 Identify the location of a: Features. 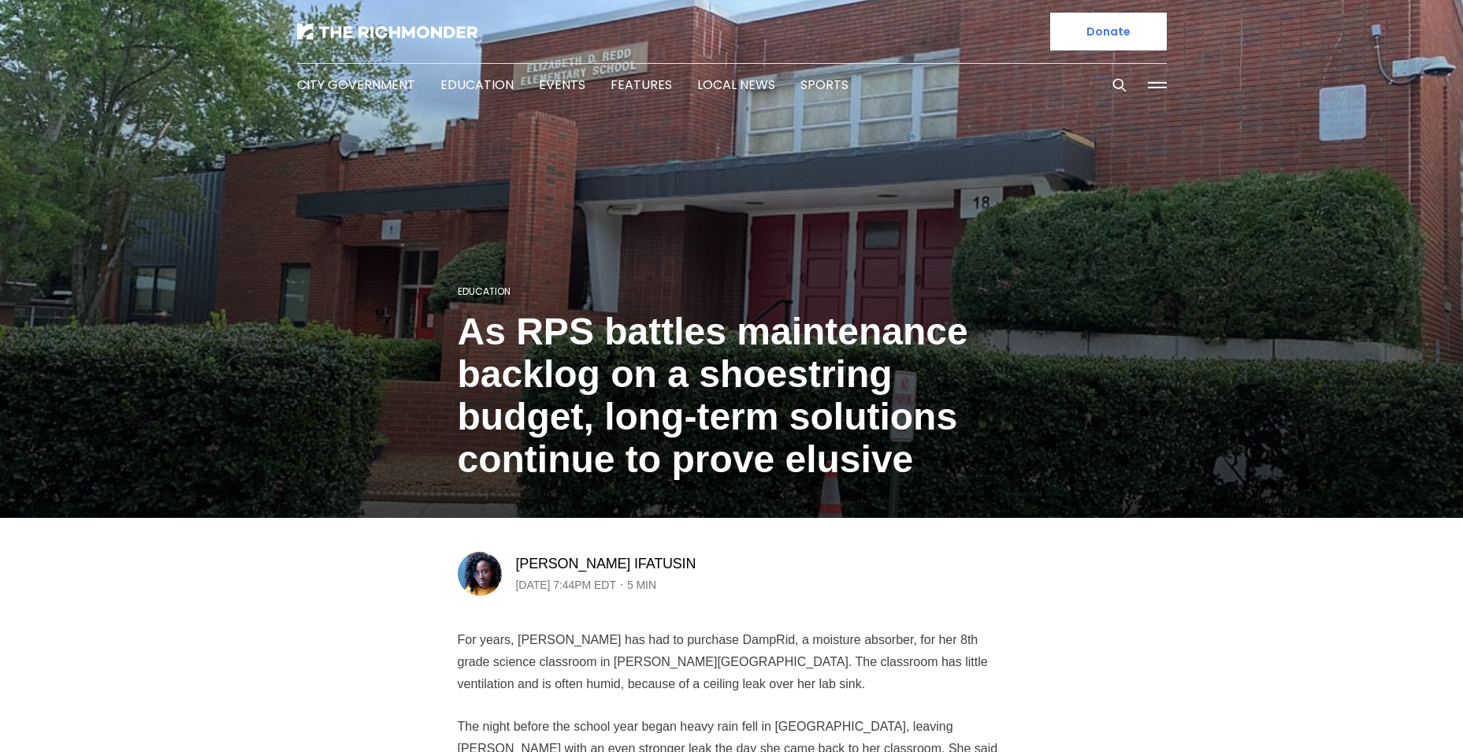
(641, 84).